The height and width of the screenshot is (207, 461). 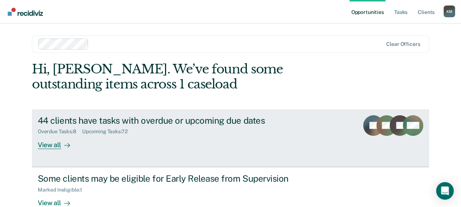 I want to click on div: Clear officers, so click(x=403, y=44).